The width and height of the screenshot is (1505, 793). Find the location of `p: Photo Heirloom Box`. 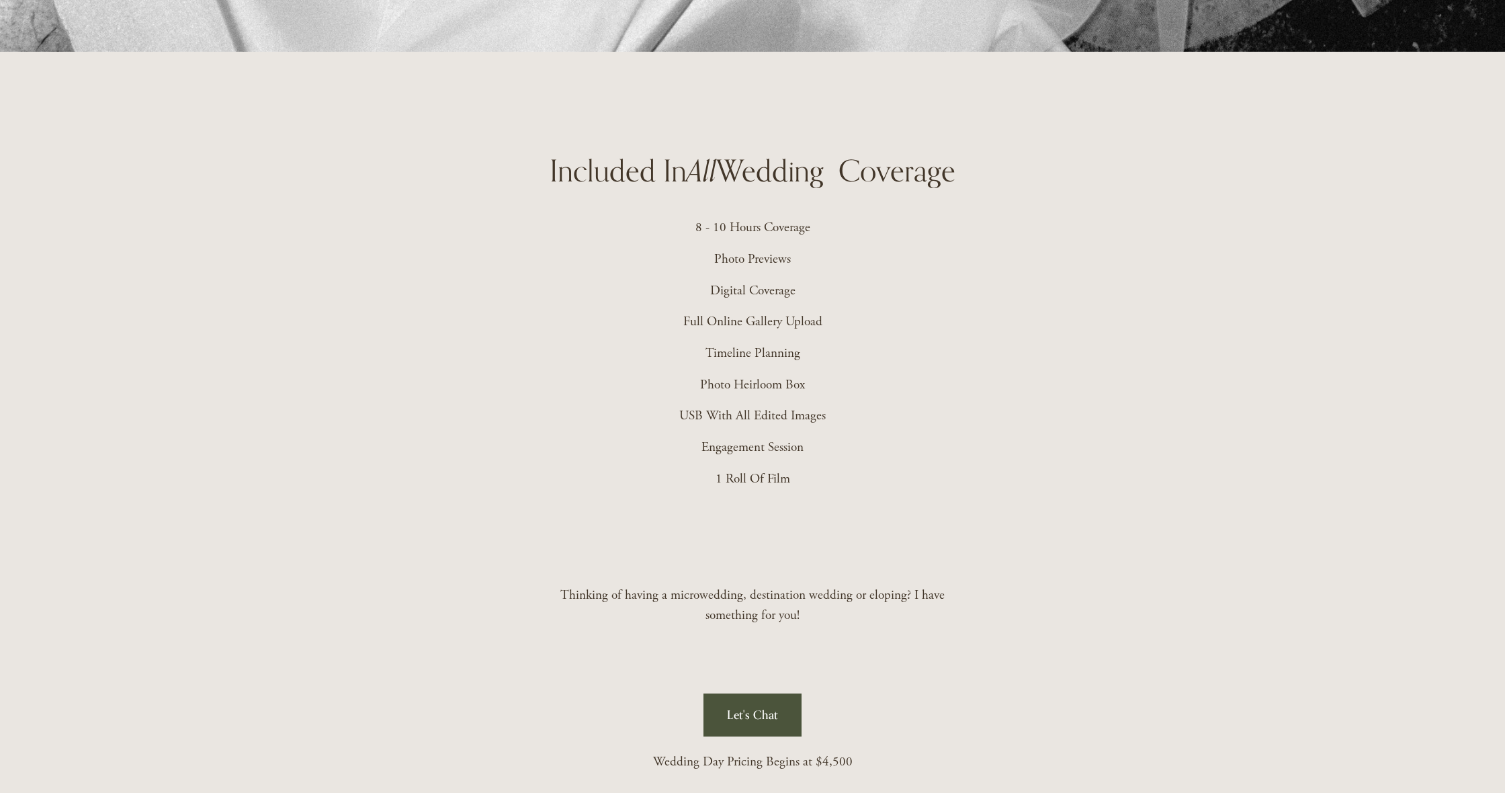

p: Photo Heirloom Box is located at coordinates (752, 385).